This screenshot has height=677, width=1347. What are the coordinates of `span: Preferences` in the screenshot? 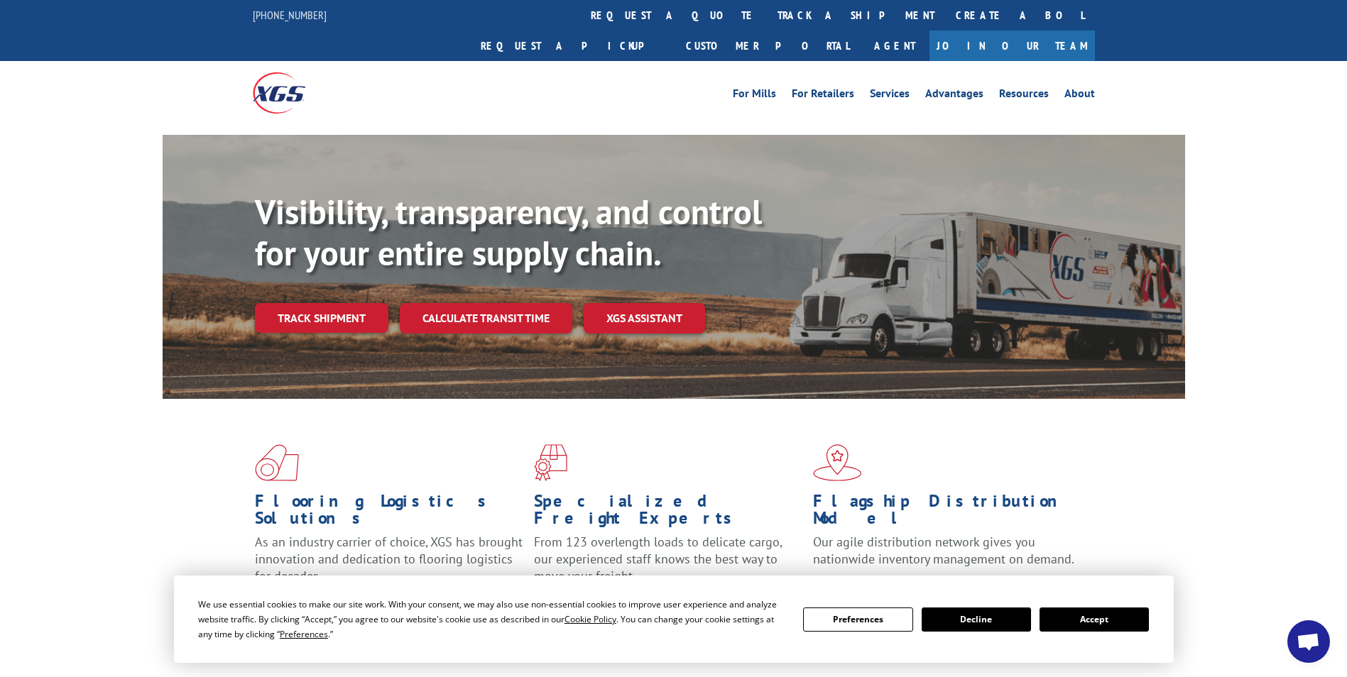 It's located at (304, 634).